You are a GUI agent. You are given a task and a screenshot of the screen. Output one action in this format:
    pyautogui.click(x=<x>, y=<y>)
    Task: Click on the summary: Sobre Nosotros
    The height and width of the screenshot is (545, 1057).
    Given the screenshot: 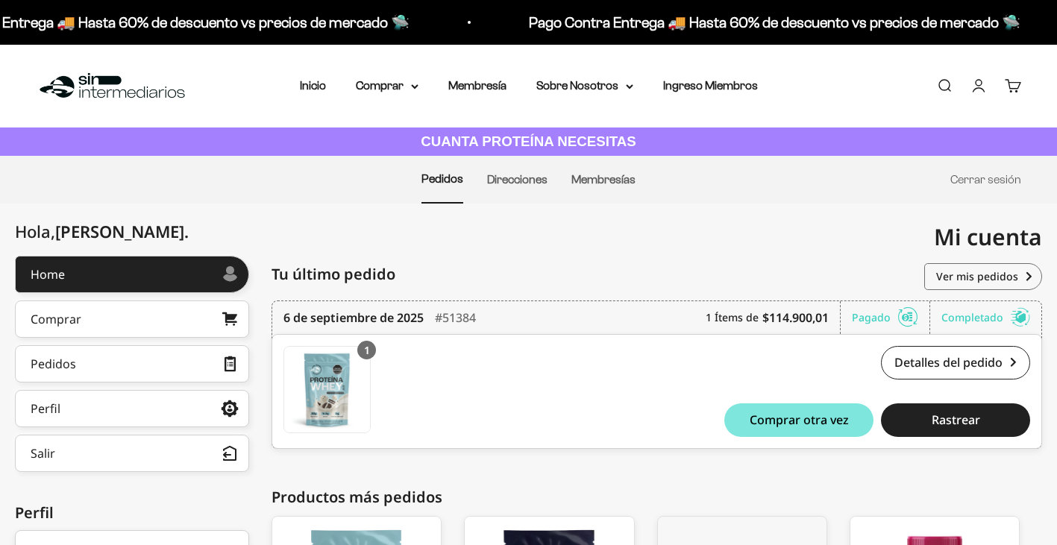 What is the action you would take?
    pyautogui.click(x=585, y=86)
    